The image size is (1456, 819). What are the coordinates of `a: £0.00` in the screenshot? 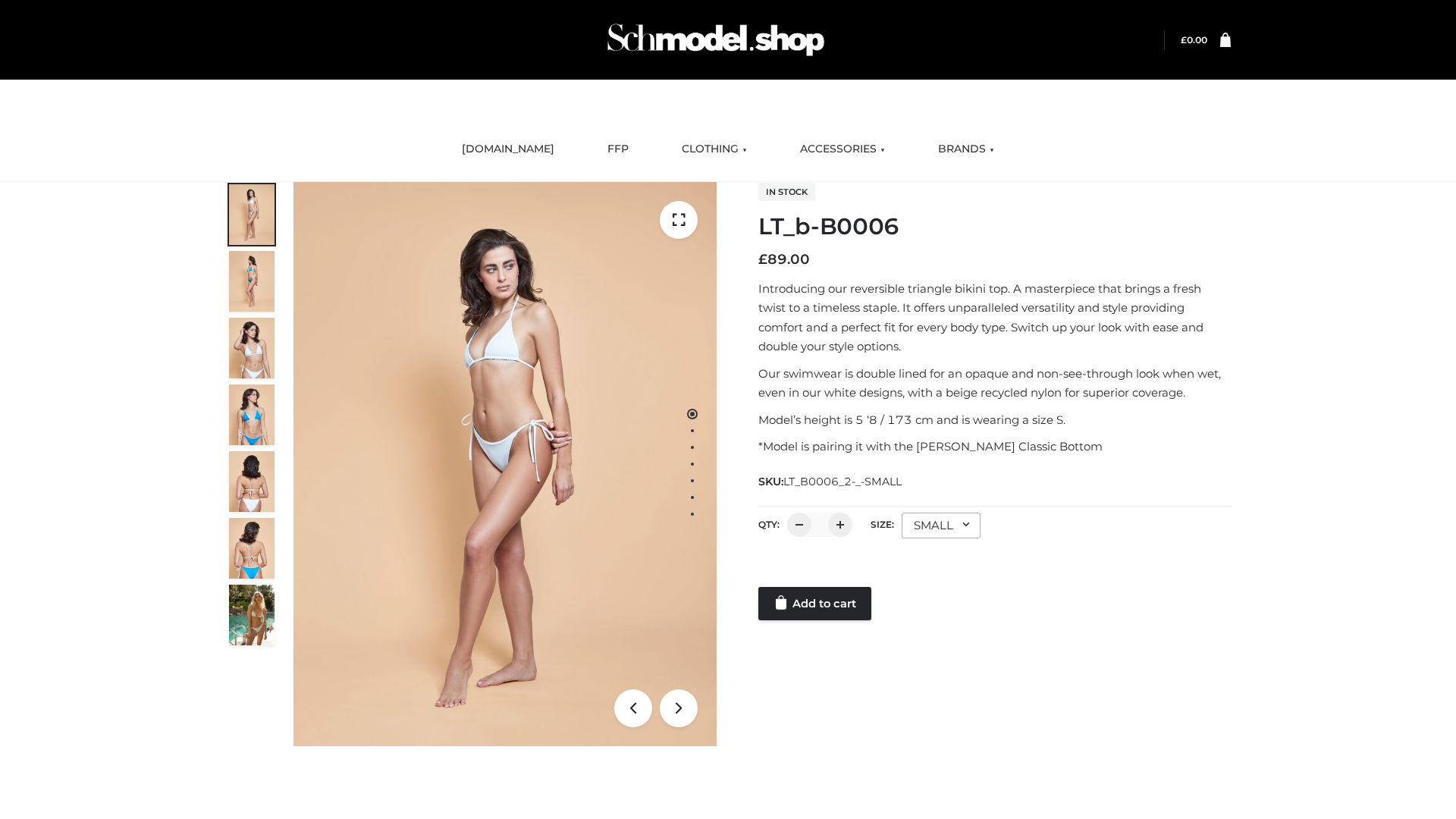 It's located at (1193, 40).